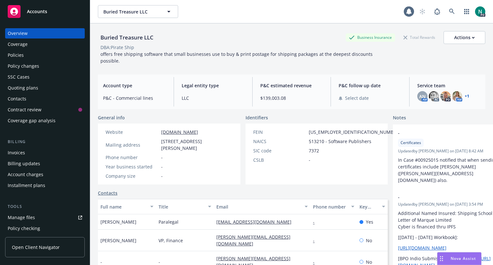  I want to click on span: P&C - Commercial lines, so click(134, 98).